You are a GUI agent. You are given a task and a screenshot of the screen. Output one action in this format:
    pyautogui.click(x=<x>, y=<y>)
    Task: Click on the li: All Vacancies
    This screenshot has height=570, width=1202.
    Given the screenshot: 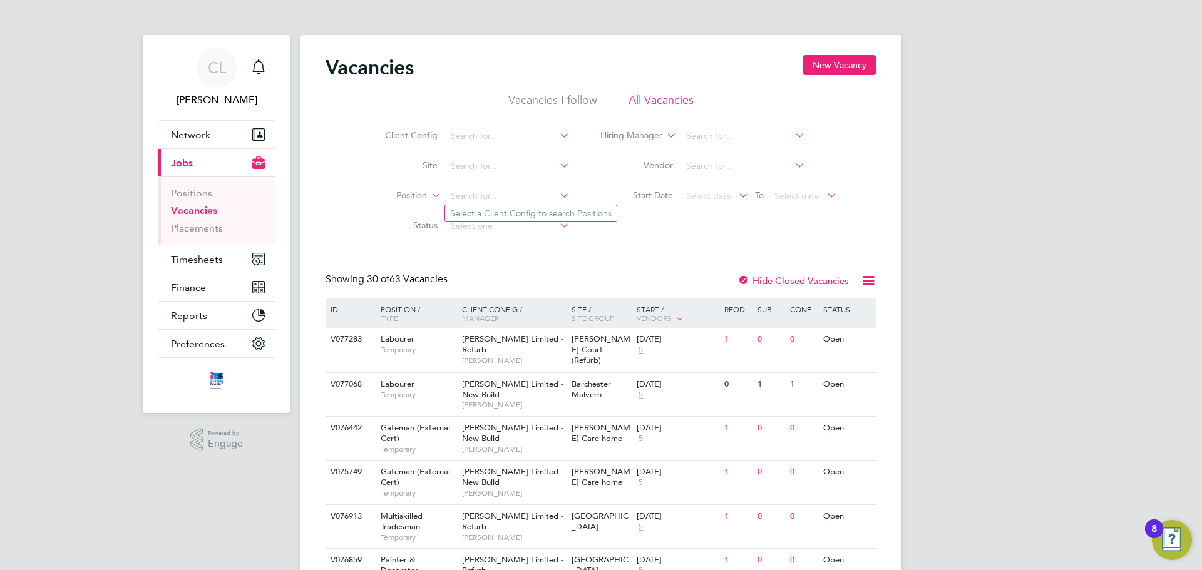 What is the action you would take?
    pyautogui.click(x=661, y=104)
    